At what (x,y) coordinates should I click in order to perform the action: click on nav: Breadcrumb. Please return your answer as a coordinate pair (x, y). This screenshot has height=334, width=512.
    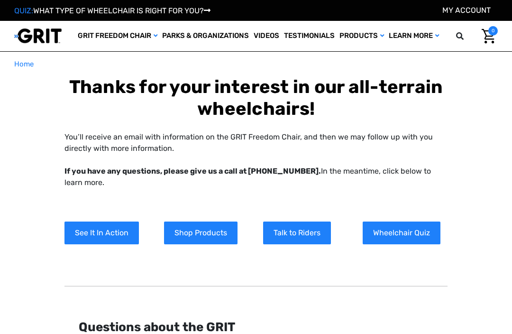
    Looking at the image, I should click on (256, 64).